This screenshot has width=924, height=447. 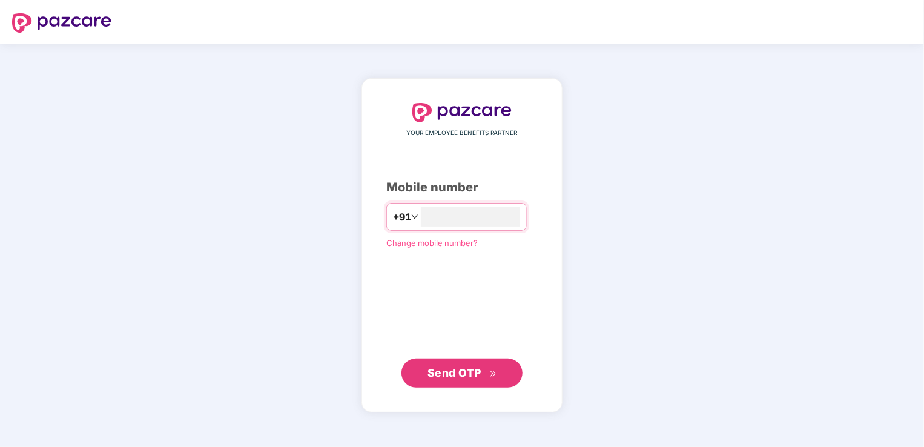 What do you see at coordinates (462, 133) in the screenshot?
I see `span: YOUR EMPLOYEE BENEFITS PARTNER` at bounding box center [462, 133].